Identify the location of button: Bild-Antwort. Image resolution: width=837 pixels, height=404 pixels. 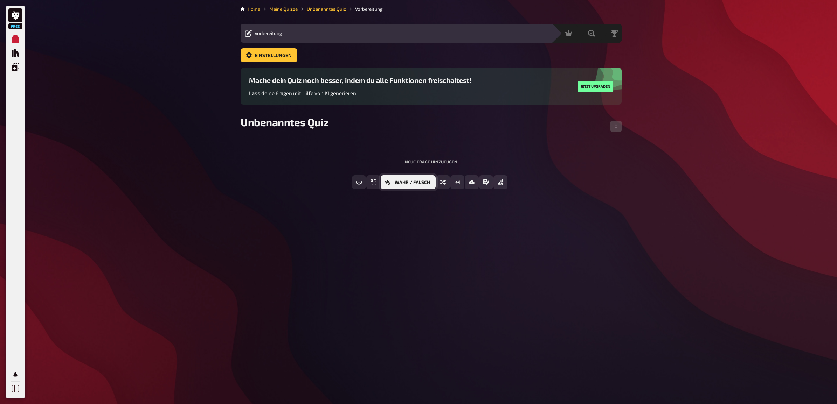
(472, 182).